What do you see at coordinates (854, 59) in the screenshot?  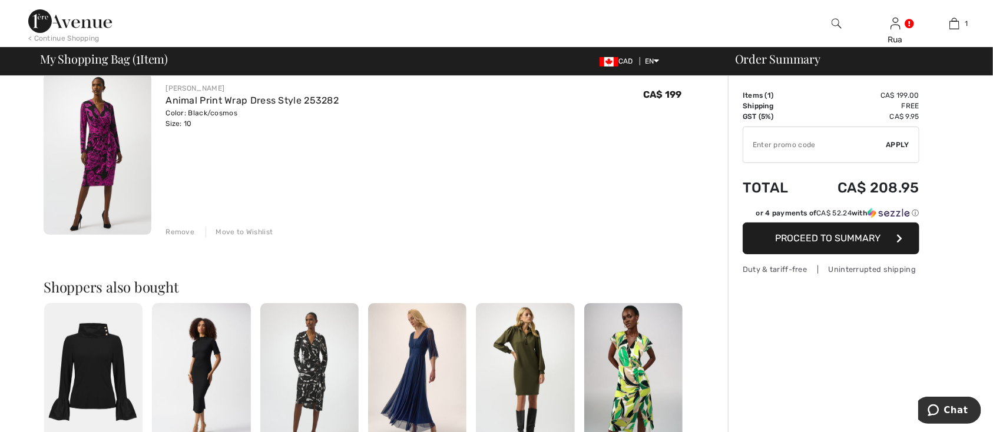 I see `div: Order Summary` at bounding box center [854, 59].